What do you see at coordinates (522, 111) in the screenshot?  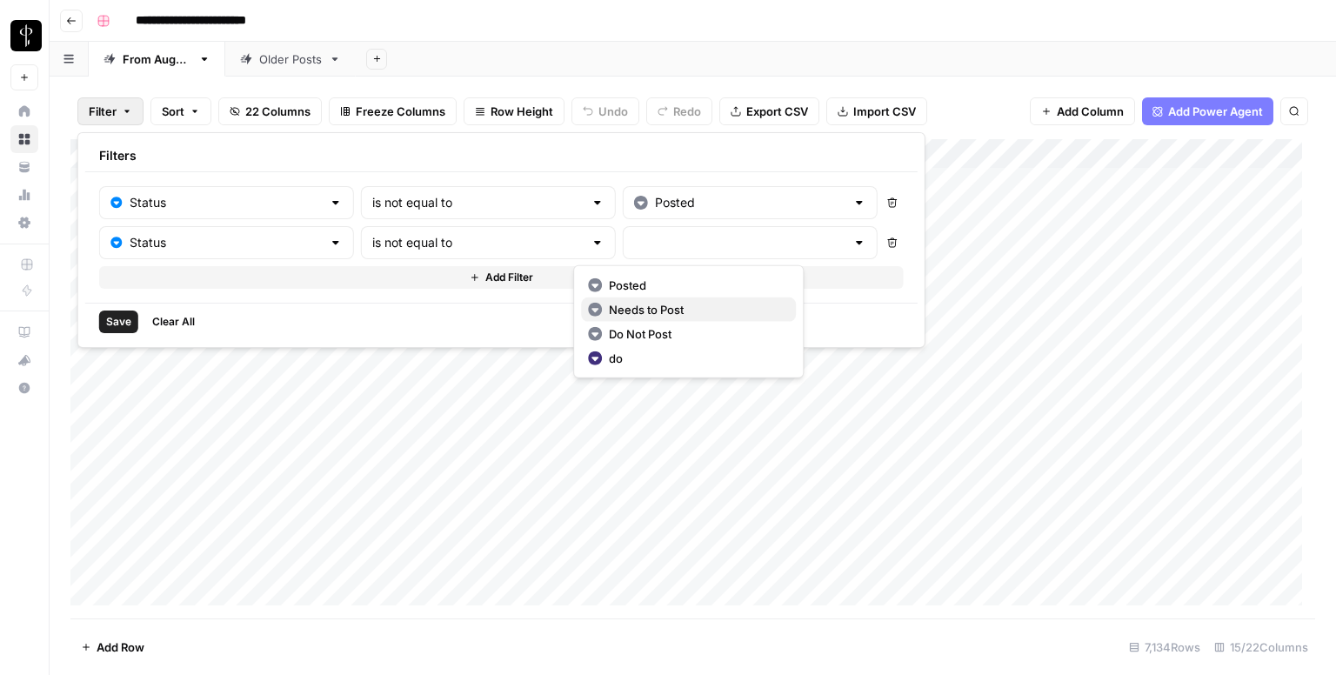 I see `span: Row Height` at bounding box center [522, 111].